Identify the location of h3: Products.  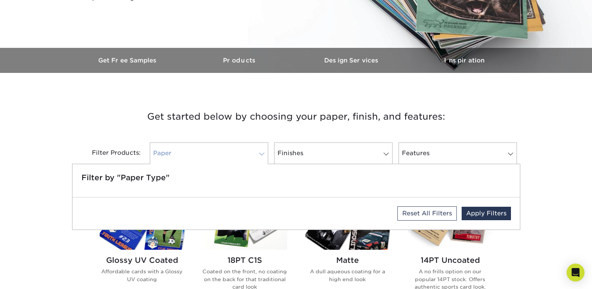
(240, 60).